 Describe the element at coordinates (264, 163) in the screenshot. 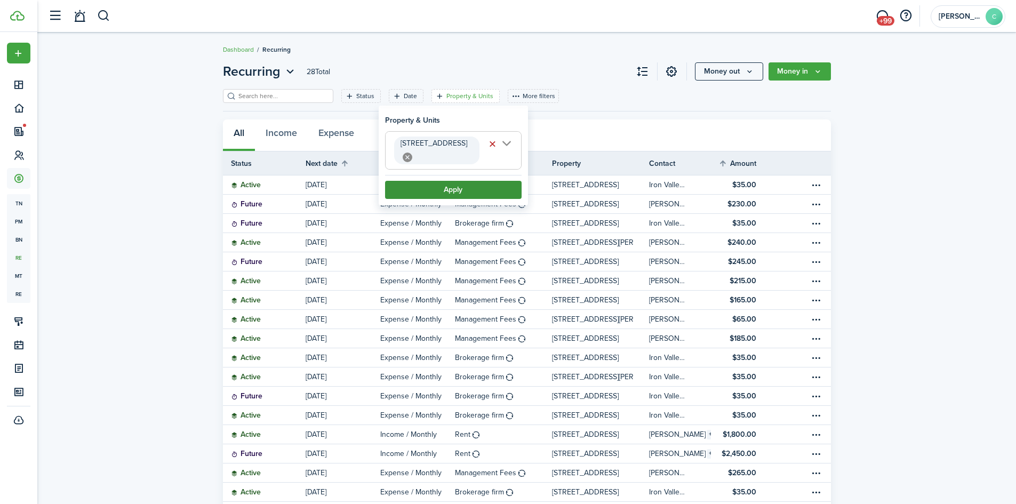

I see `th: Status` at that location.